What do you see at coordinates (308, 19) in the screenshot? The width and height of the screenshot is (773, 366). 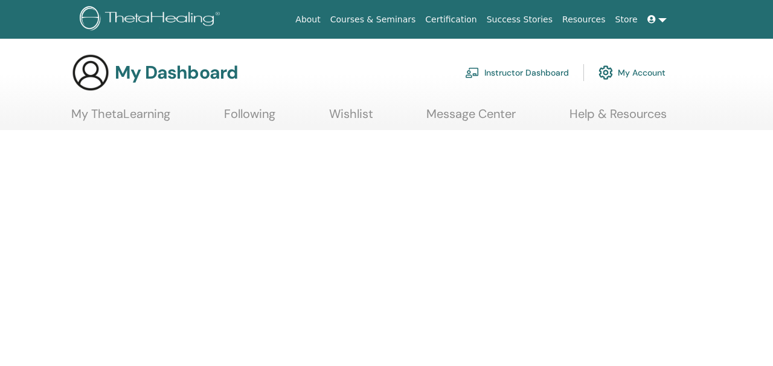 I see `a: About` at bounding box center [308, 19].